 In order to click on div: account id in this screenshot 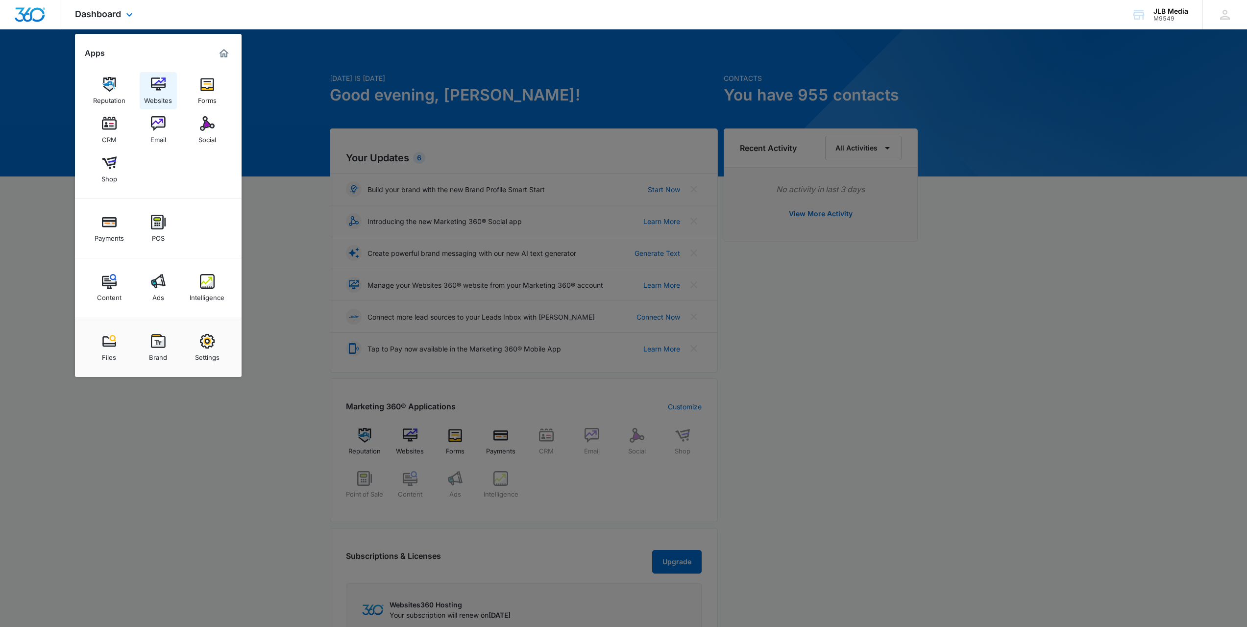, I will do `click(1171, 19)`.